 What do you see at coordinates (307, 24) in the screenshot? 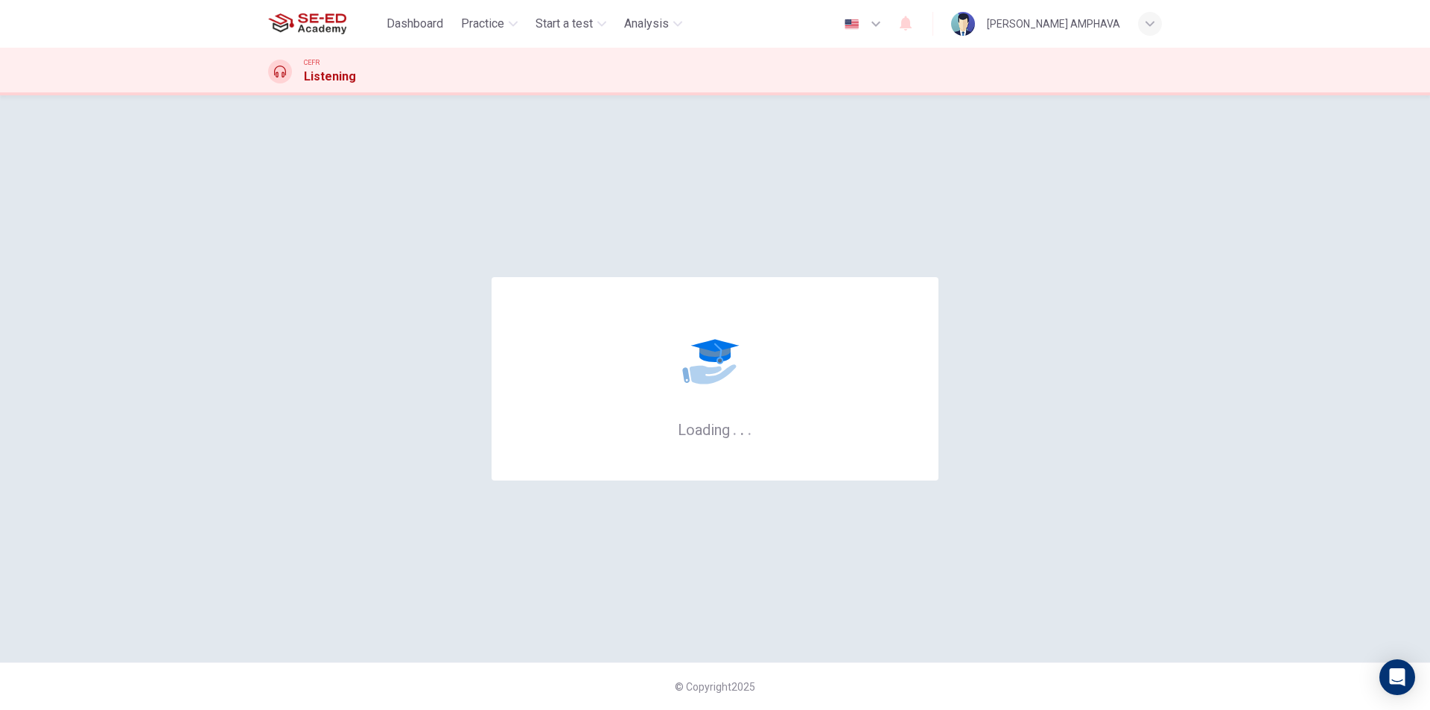
I see `img: SE-ED Academy logo` at bounding box center [307, 24].